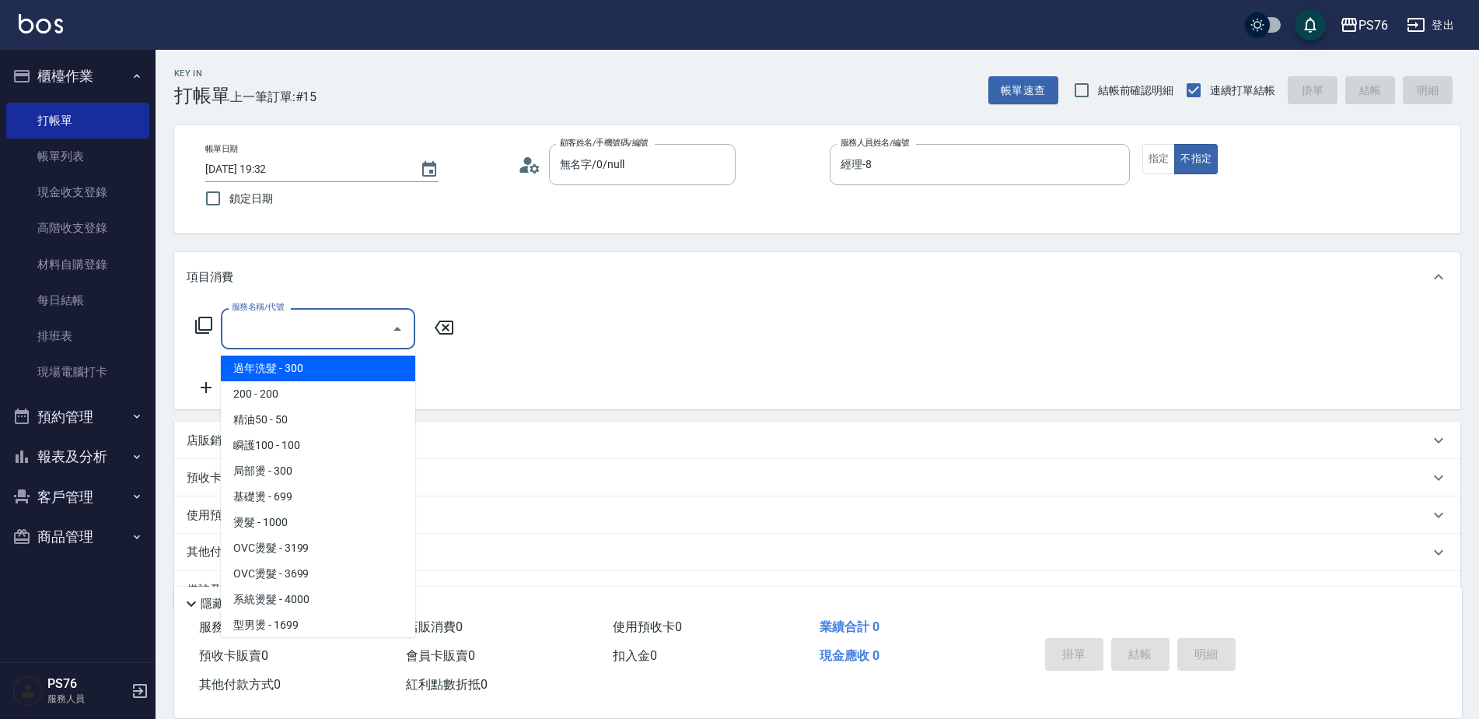 This screenshot has width=1479, height=719. What do you see at coordinates (318, 419) in the screenshot?
I see `span: 精油50 - 50` at bounding box center [318, 419].